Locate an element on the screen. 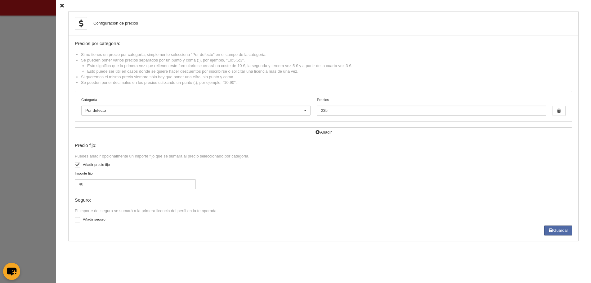 The image size is (591, 283). div: Configuración de precios is located at coordinates (116, 23).